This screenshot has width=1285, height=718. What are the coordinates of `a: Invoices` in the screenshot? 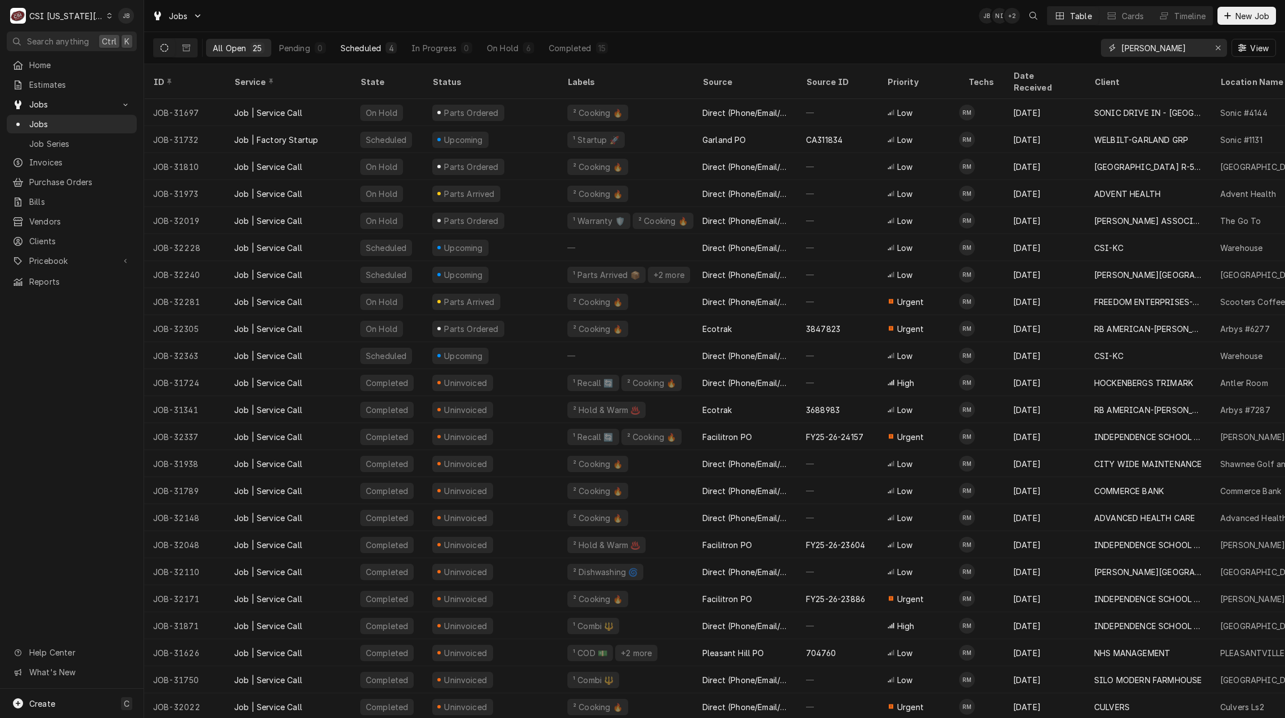 It's located at (71, 162).